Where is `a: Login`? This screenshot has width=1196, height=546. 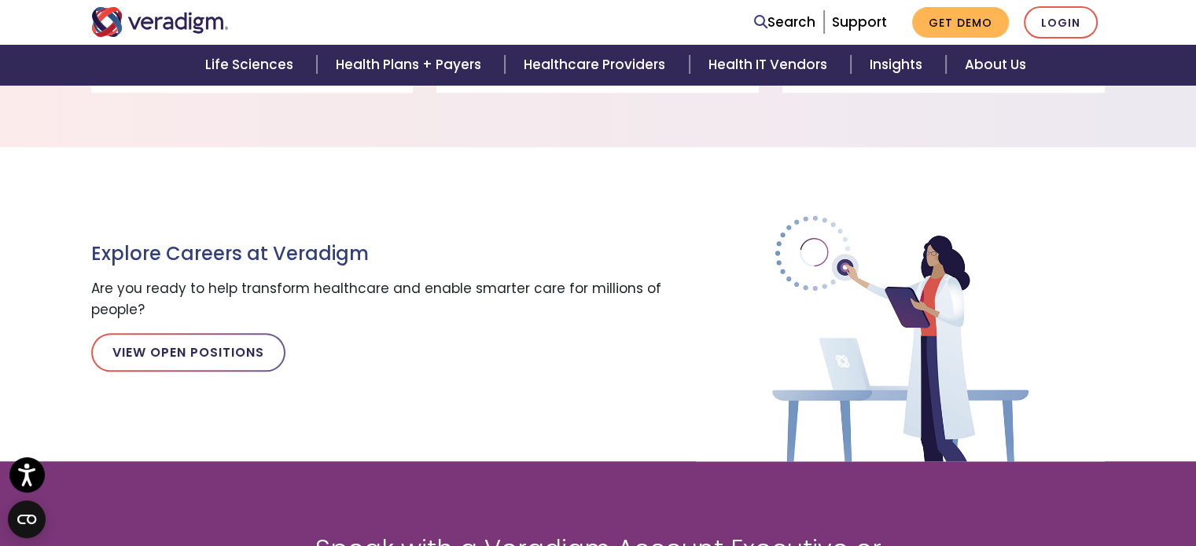 a: Login is located at coordinates (1060, 22).